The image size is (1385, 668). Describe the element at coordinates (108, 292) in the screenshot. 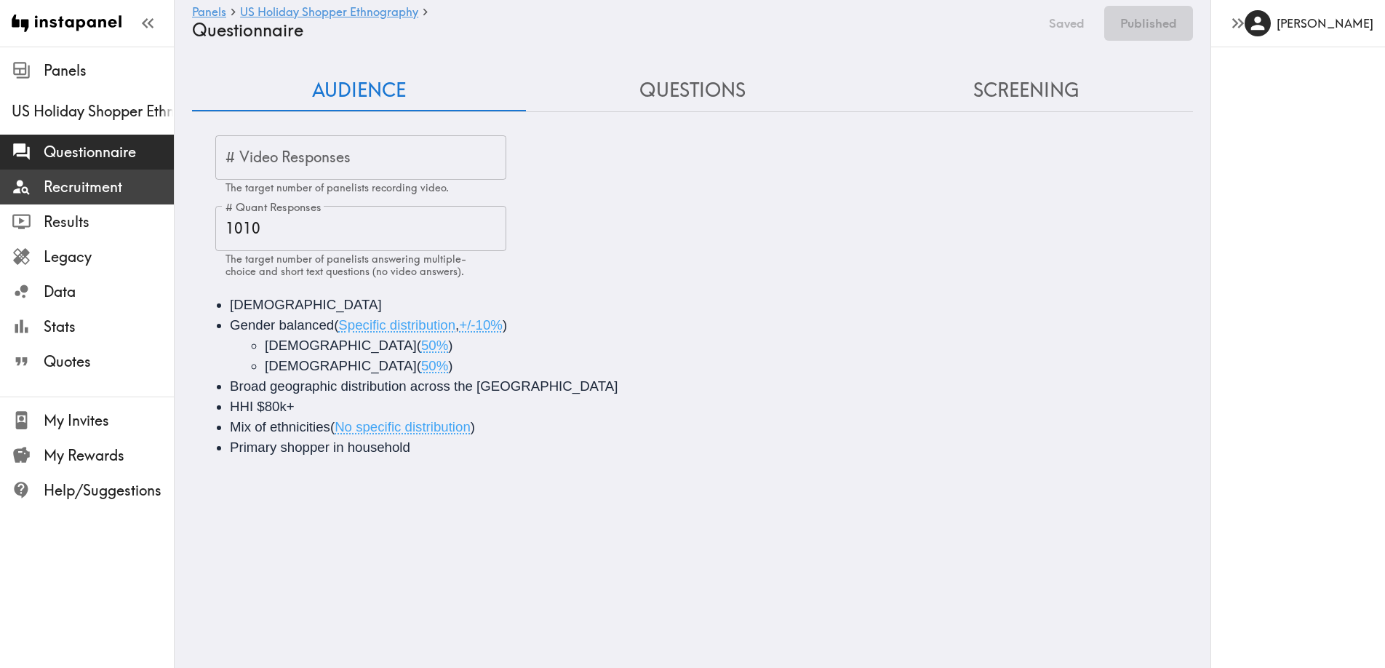

I see `span: Data` at that location.